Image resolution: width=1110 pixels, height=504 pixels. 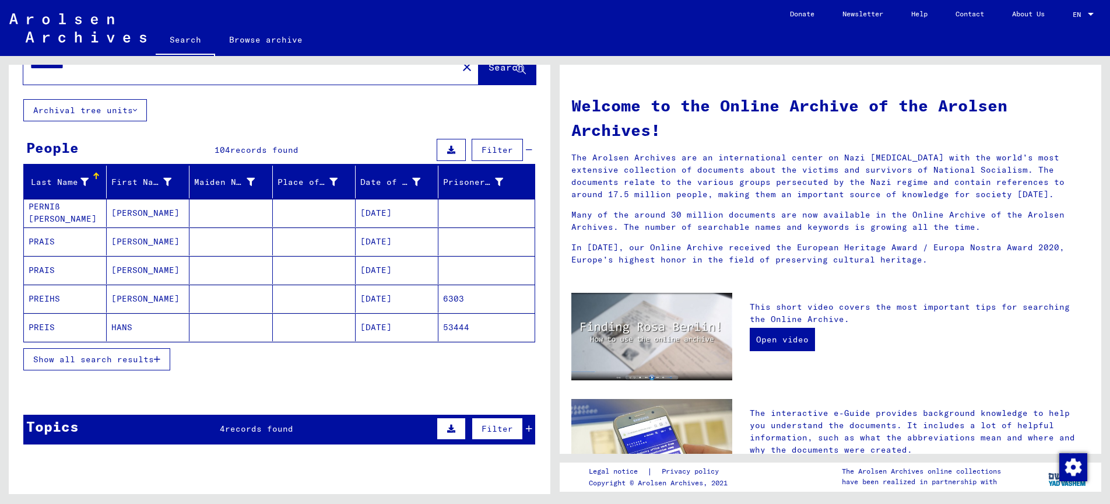 I want to click on button: Clear, so click(x=467, y=66).